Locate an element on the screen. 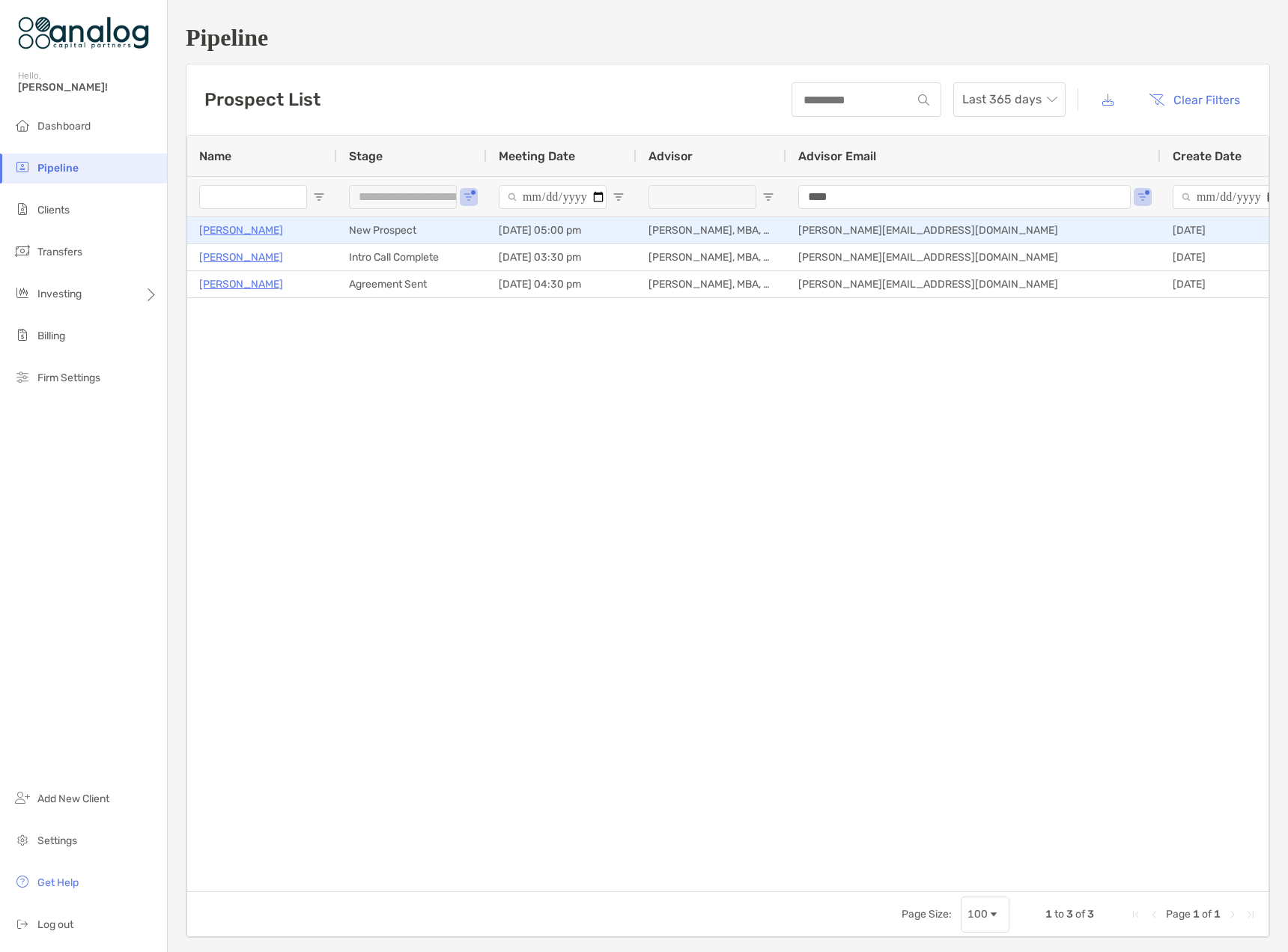  div: Previous Page is located at coordinates (1154, 915).